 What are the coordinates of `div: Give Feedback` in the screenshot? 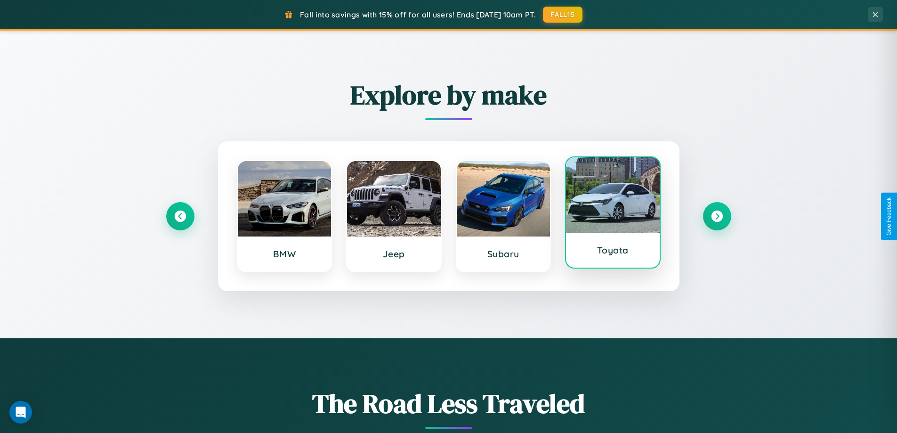 It's located at (889, 216).